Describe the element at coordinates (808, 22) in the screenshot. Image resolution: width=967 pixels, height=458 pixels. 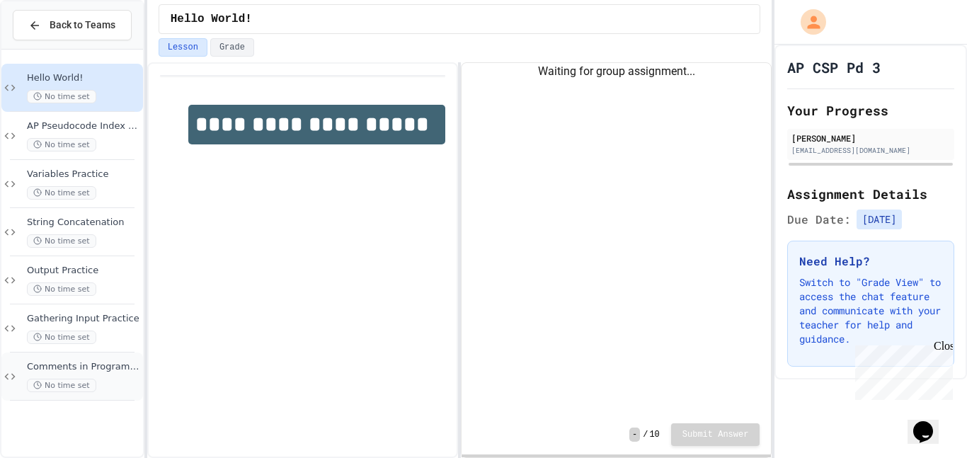
I see `div: My Account` at that location.